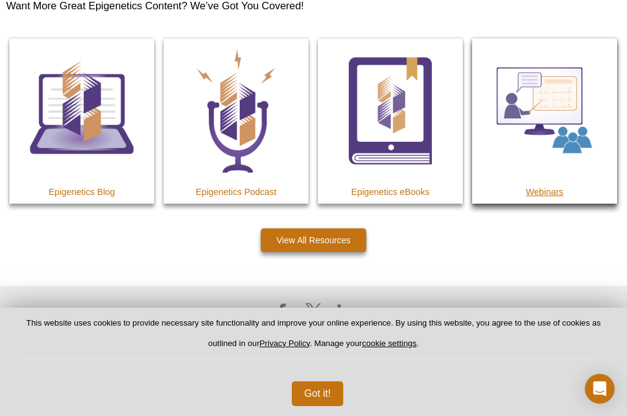  Describe the element at coordinates (82, 111) in the screenshot. I see `img: Epigenetics Blog` at that location.